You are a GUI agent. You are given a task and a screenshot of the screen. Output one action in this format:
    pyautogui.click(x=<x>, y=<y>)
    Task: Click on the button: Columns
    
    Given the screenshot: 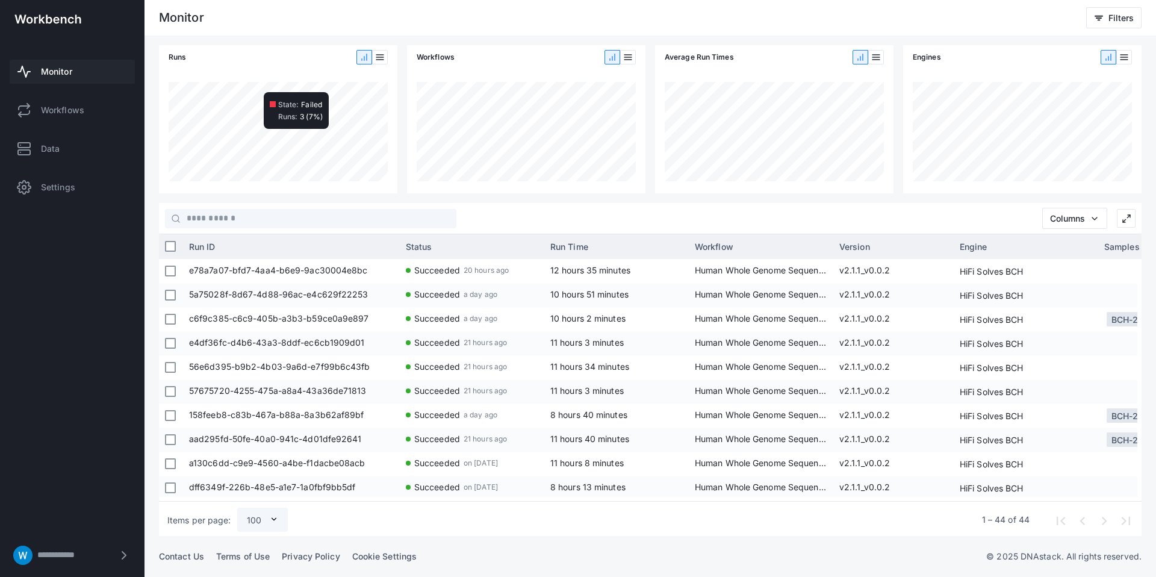 What is the action you would take?
    pyautogui.click(x=1075, y=218)
    